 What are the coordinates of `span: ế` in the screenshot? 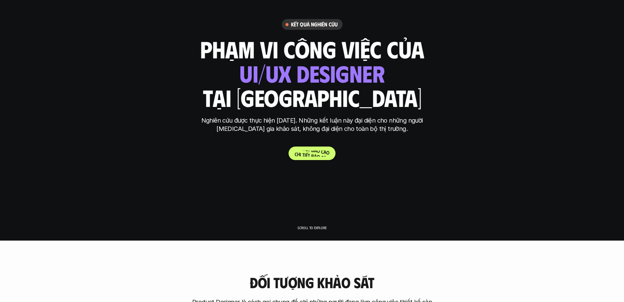 It's located at (307, 149).